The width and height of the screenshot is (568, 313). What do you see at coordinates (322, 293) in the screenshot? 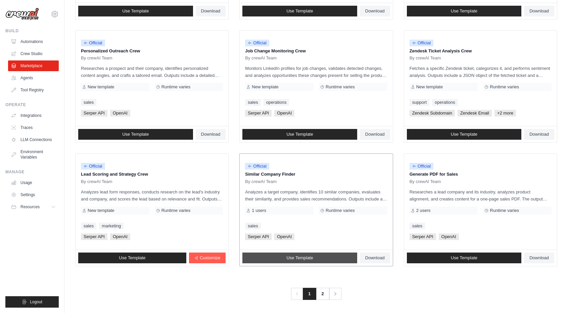
I see `a: 2` at bounding box center [322, 293].